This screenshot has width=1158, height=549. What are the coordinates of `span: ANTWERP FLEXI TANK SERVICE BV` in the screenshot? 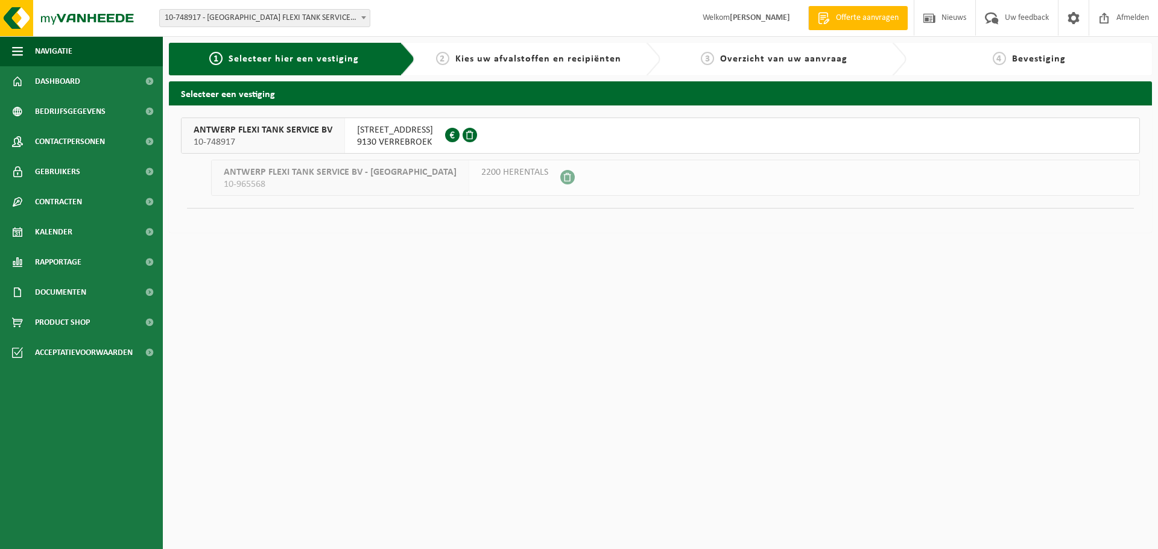 It's located at (263, 130).